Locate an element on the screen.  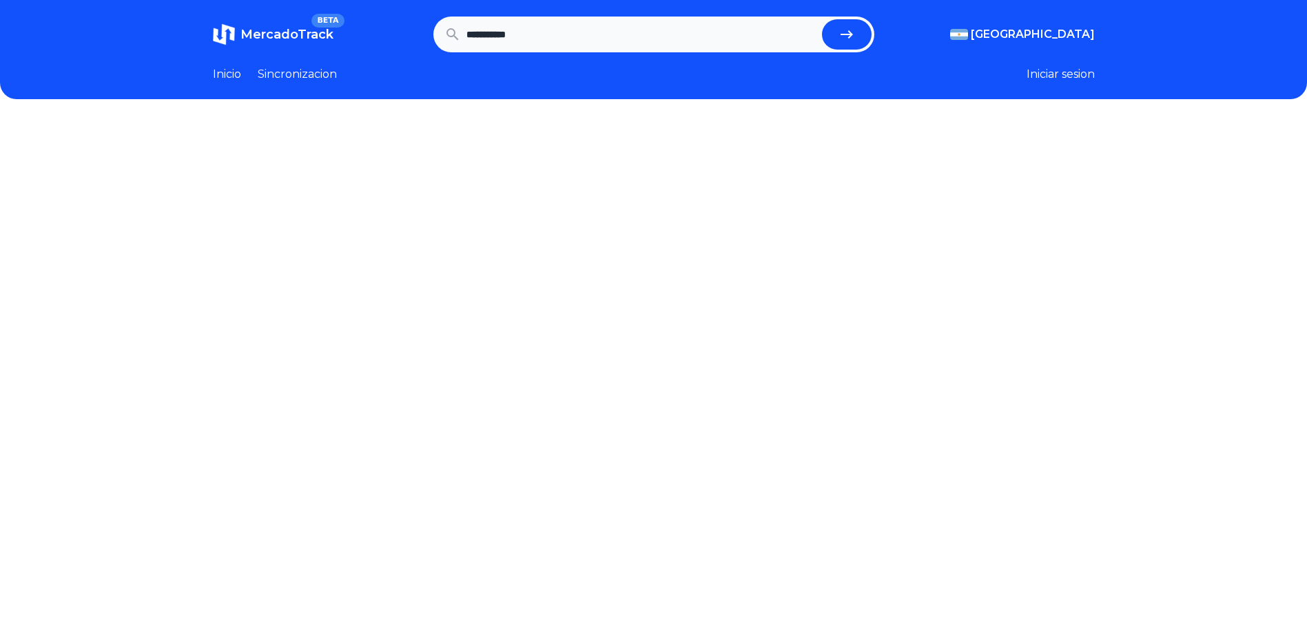
img: Argentina is located at coordinates (959, 34).